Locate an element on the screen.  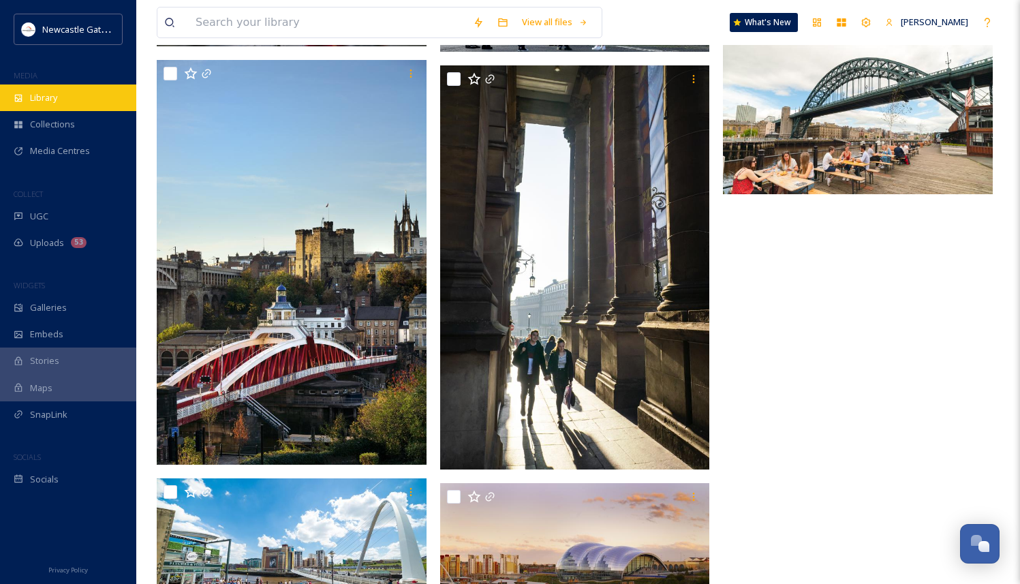
span: MEDIA is located at coordinates (25, 75).